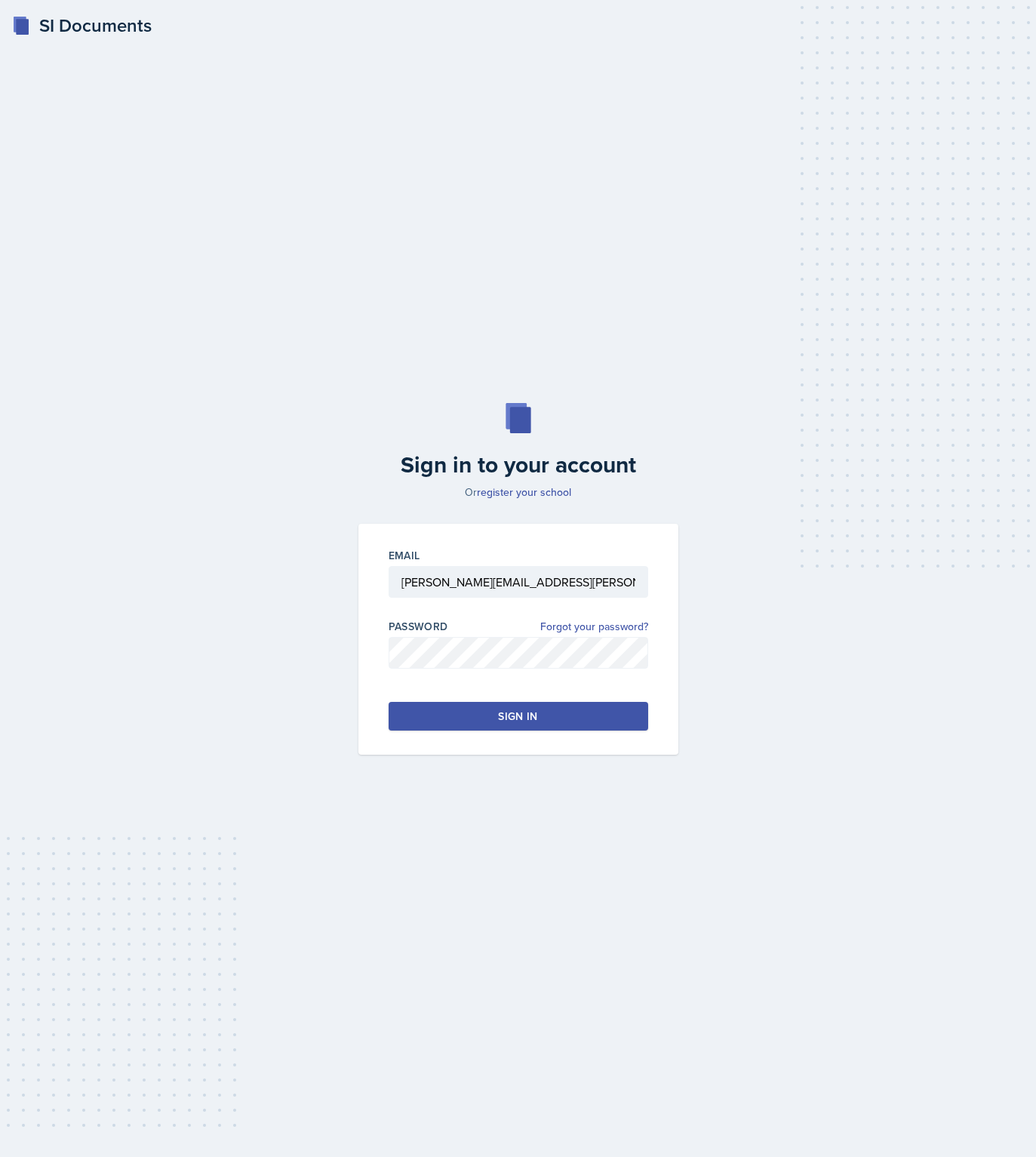 This screenshot has height=1157, width=1036. What do you see at coordinates (518, 582) in the screenshot?
I see `input: Email` at bounding box center [518, 582].